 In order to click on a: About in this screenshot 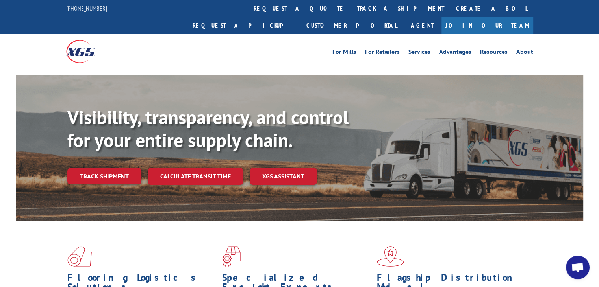, I will do `click(524, 53)`.